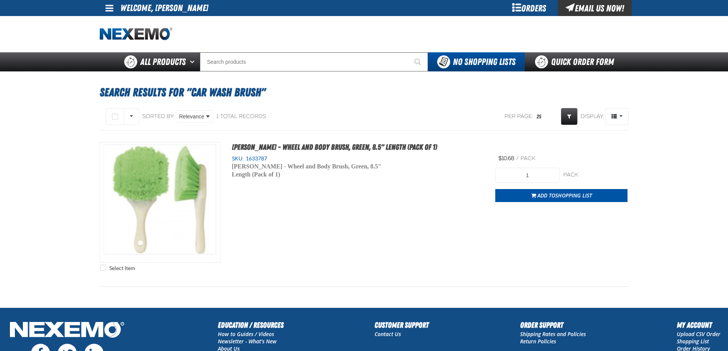  I want to click on span: Product Grid Views Toolbar, so click(617, 117).